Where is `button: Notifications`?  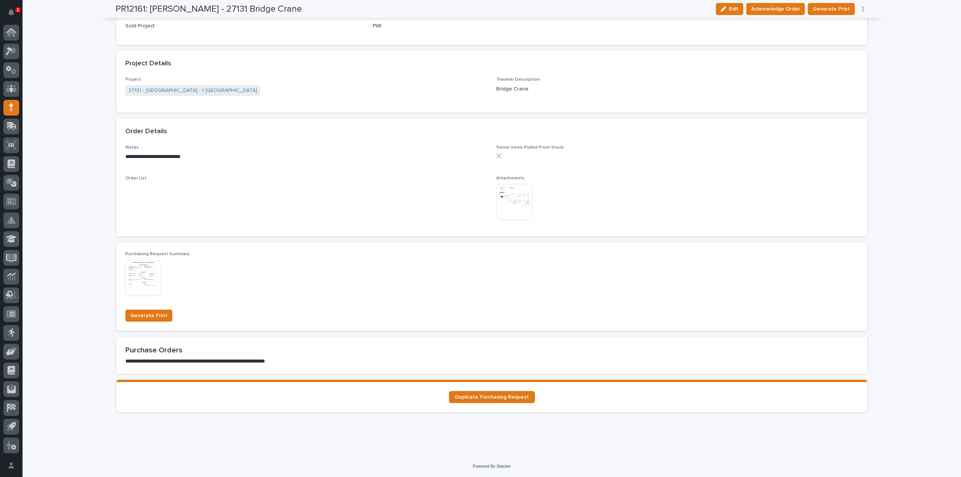 button: Notifications is located at coordinates (11, 12).